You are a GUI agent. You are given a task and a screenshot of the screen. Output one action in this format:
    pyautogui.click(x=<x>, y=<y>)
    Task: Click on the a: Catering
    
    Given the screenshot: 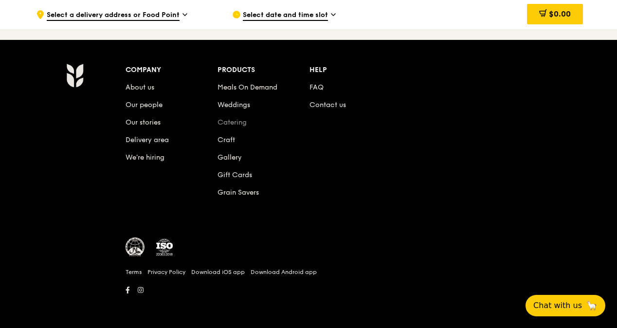 What is the action you would take?
    pyautogui.click(x=232, y=122)
    